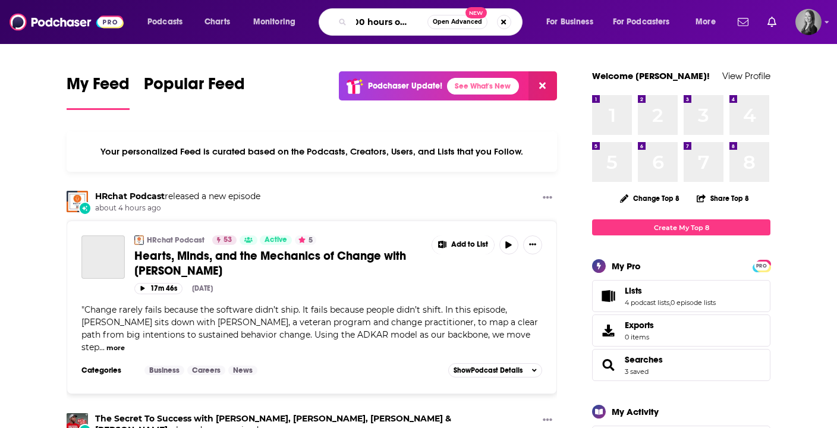 The width and height of the screenshot is (837, 428). Describe the element at coordinates (108, 370) in the screenshot. I see `h3: Categories` at that location.